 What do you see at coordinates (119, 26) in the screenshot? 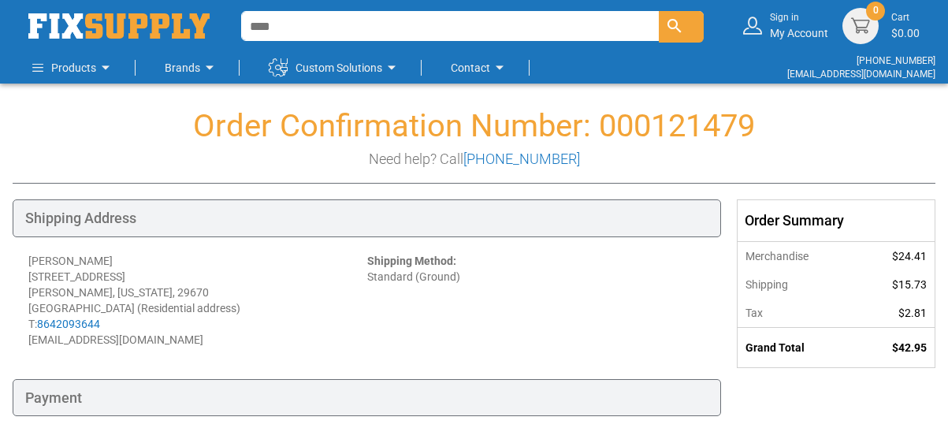
I see `a: store logo` at bounding box center [119, 26].